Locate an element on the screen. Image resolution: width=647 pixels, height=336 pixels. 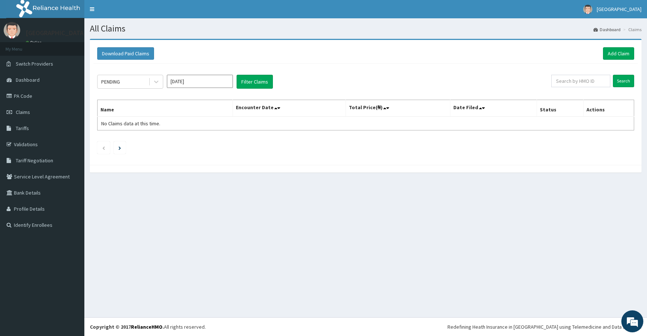
input: Search by HMO ID is located at coordinates (580, 81).